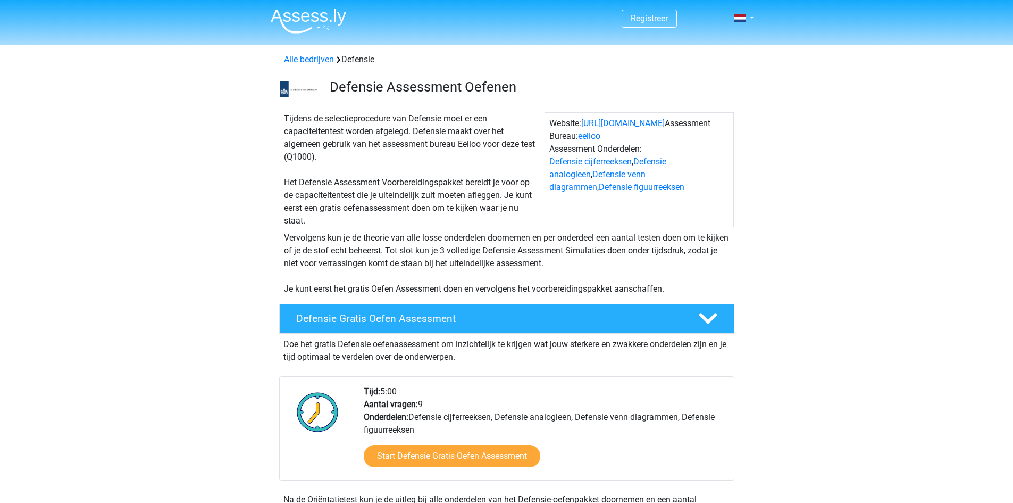 This screenshot has height=503, width=1013. Describe the element at coordinates (608, 168) in the screenshot. I see `a: Defensie analogieen` at that location.